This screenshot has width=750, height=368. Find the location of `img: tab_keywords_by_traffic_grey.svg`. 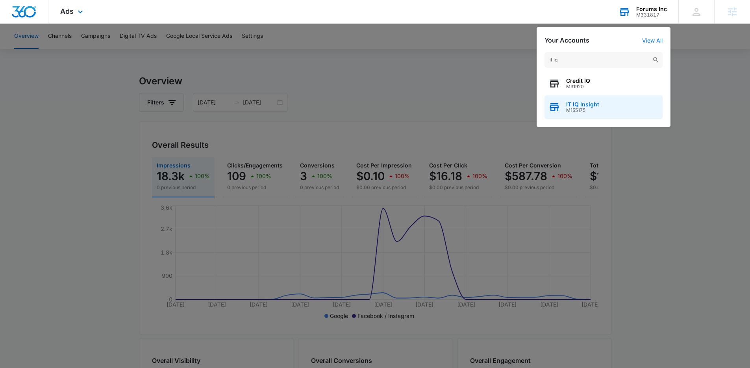

img: tab_keywords_by_traffic_grey.svg is located at coordinates (82, 49).